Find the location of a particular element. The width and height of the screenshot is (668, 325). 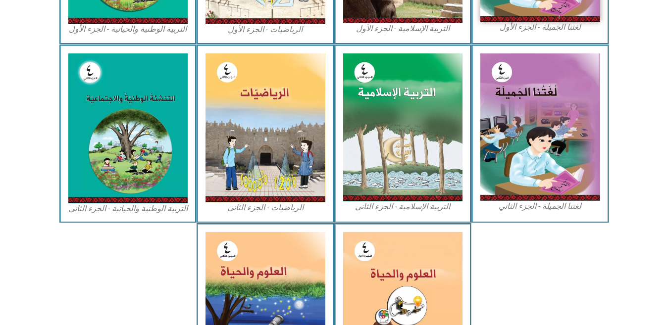

figcaption: لغتنا الجميلة - الجزء الأول​ is located at coordinates (540, 27).